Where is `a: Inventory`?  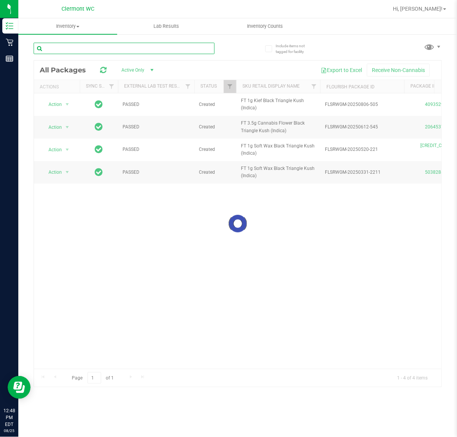 a: Inventory is located at coordinates (68, 26).